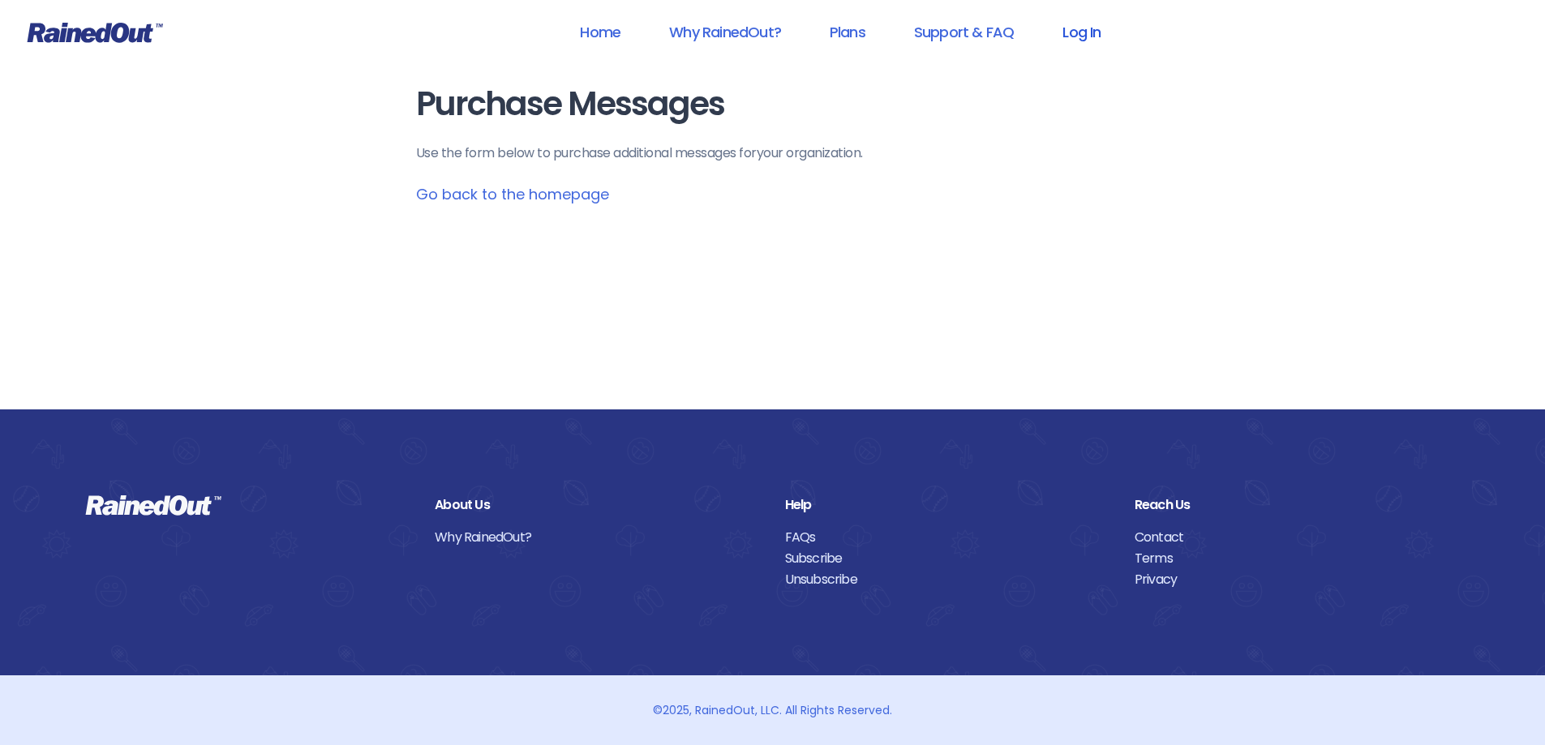  What do you see at coordinates (773, 104) in the screenshot?
I see `h1: Purchase Messages` at bounding box center [773, 104].